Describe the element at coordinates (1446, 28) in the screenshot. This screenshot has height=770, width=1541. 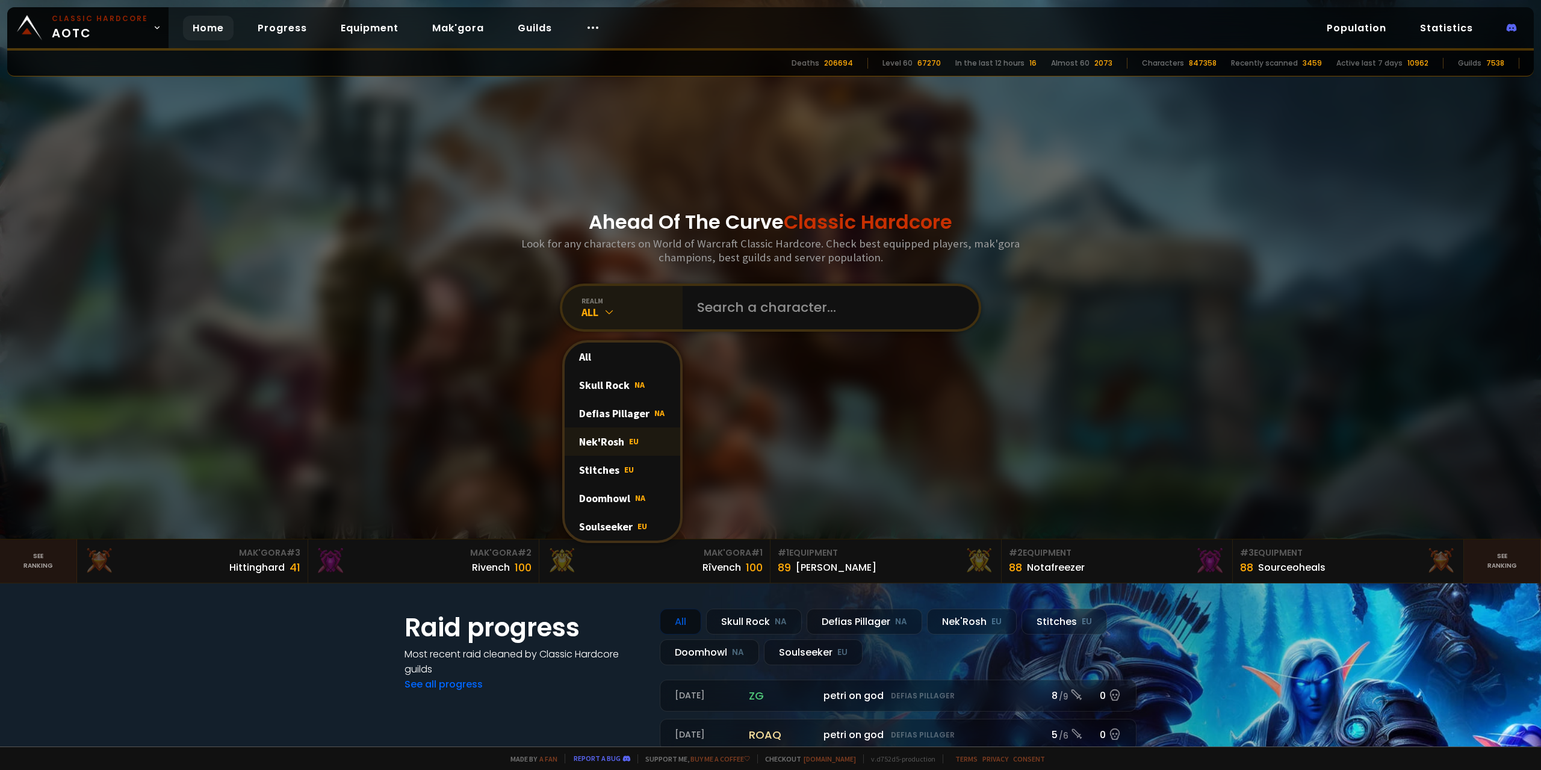
I see `a: Statistics` at that location.